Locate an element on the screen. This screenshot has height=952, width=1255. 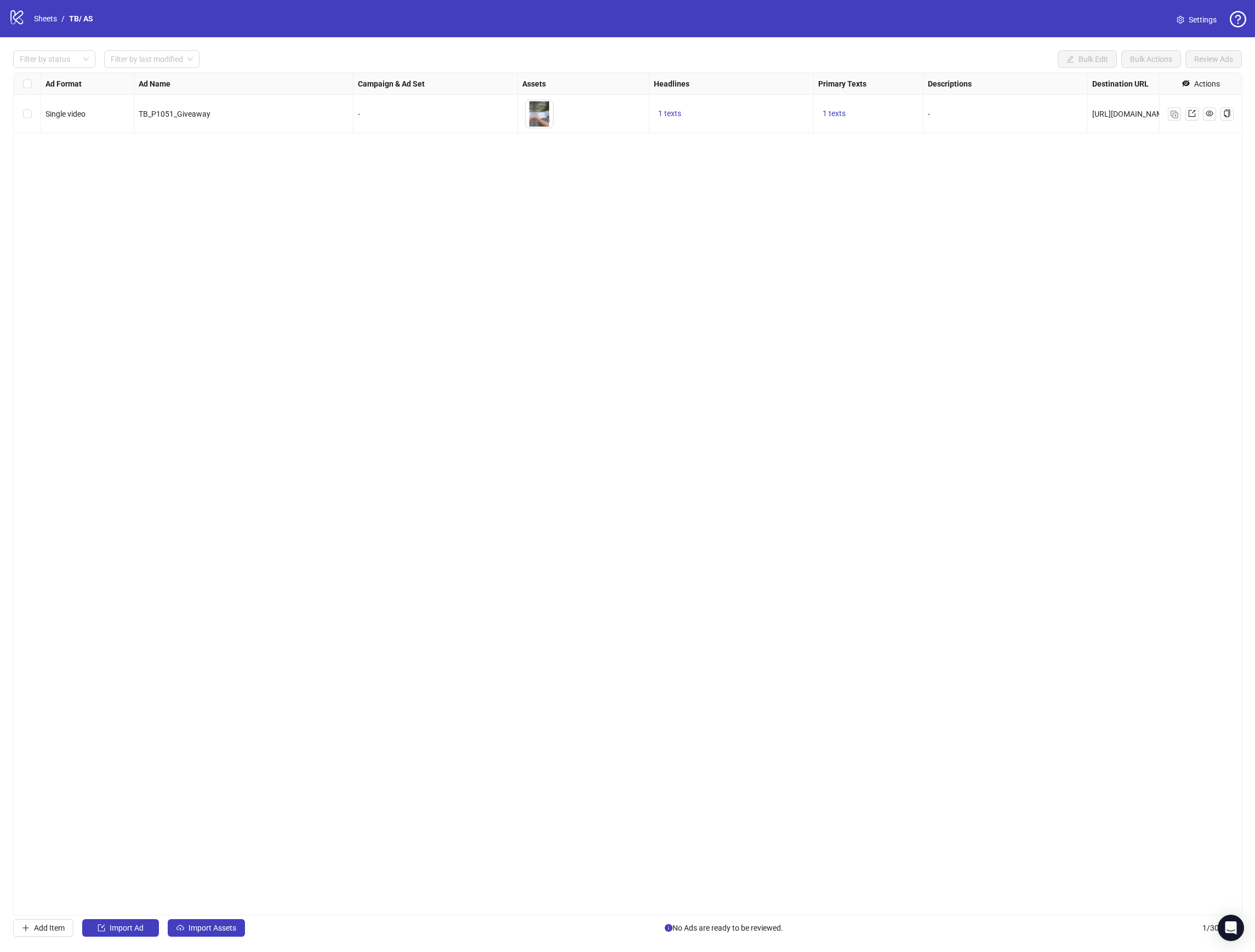
img: Asset 1 is located at coordinates (539, 114).